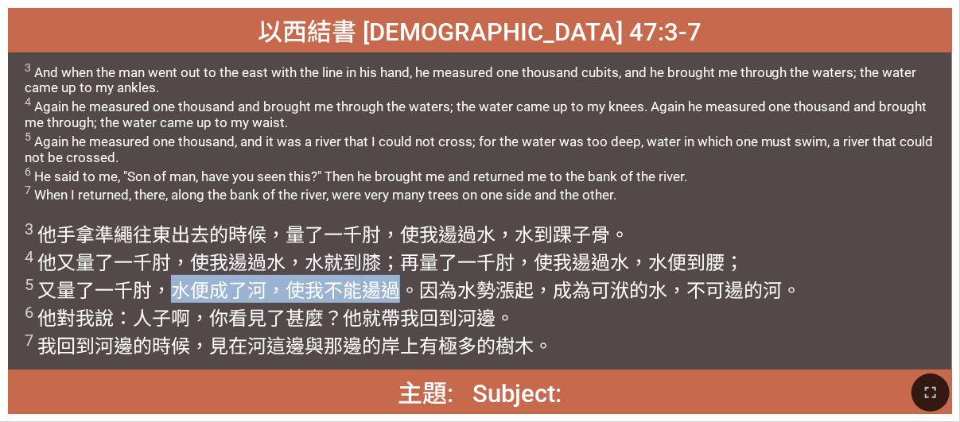 Image resolution: width=960 pixels, height=422 pixels. I want to click on wh4325: 漲起, so click(413, 319).